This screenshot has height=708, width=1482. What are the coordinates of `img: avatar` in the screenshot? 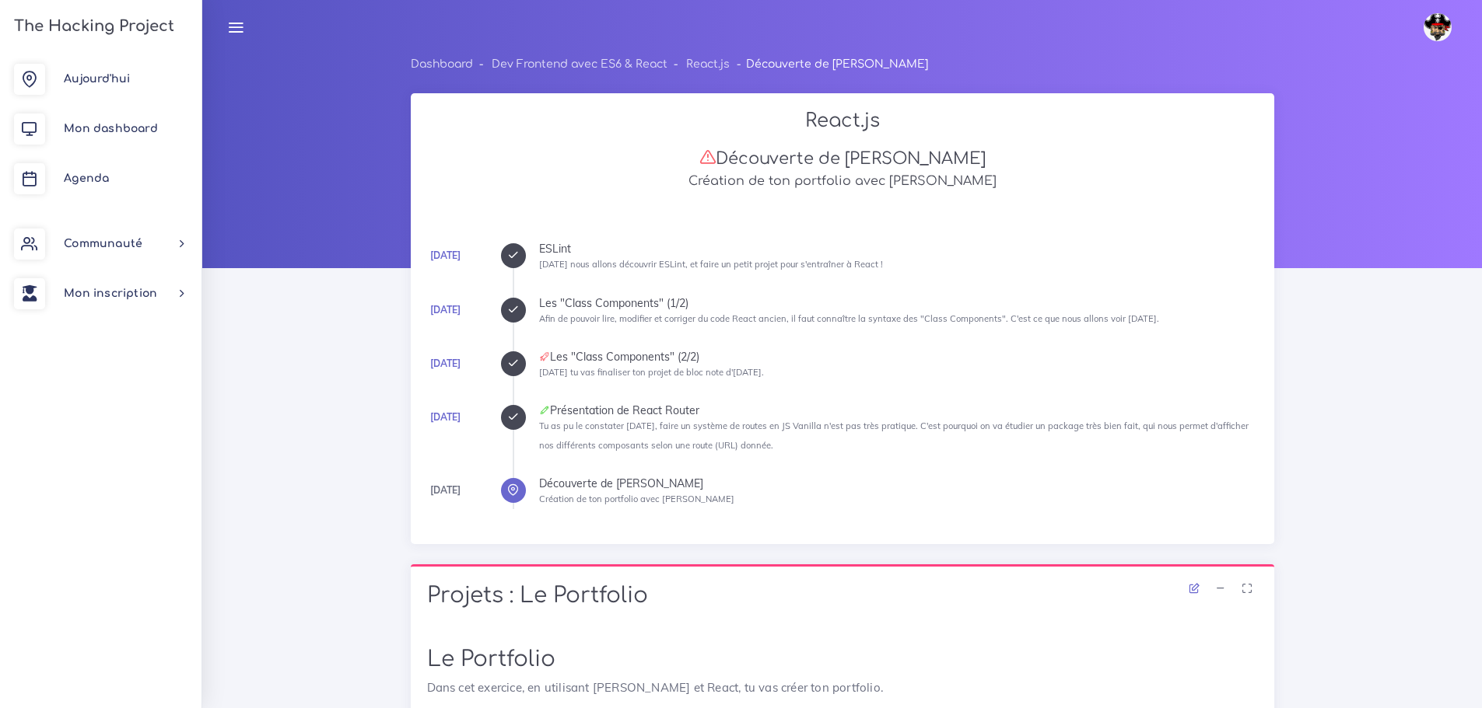 It's located at (1437, 27).